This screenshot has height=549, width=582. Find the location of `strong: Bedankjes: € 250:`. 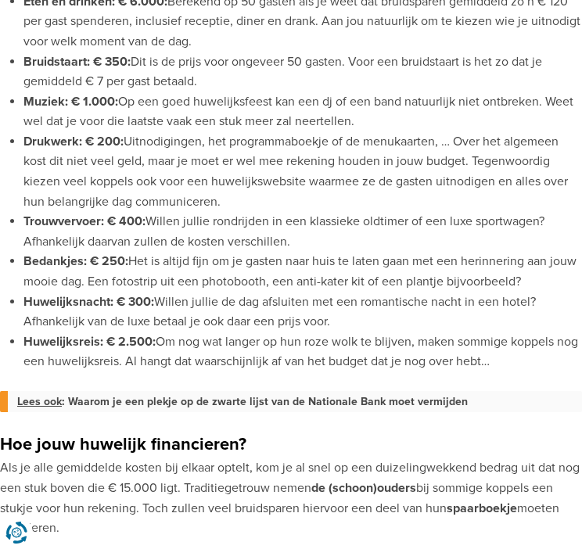

strong: Bedankjes: € 250: is located at coordinates (76, 261).